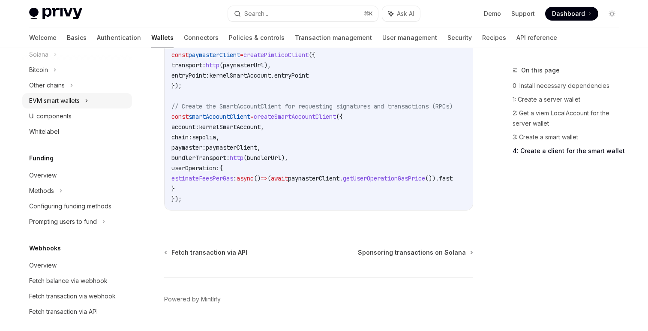 This screenshot has height=331, width=648. I want to click on div: Fetch transaction via webhook, so click(72, 296).